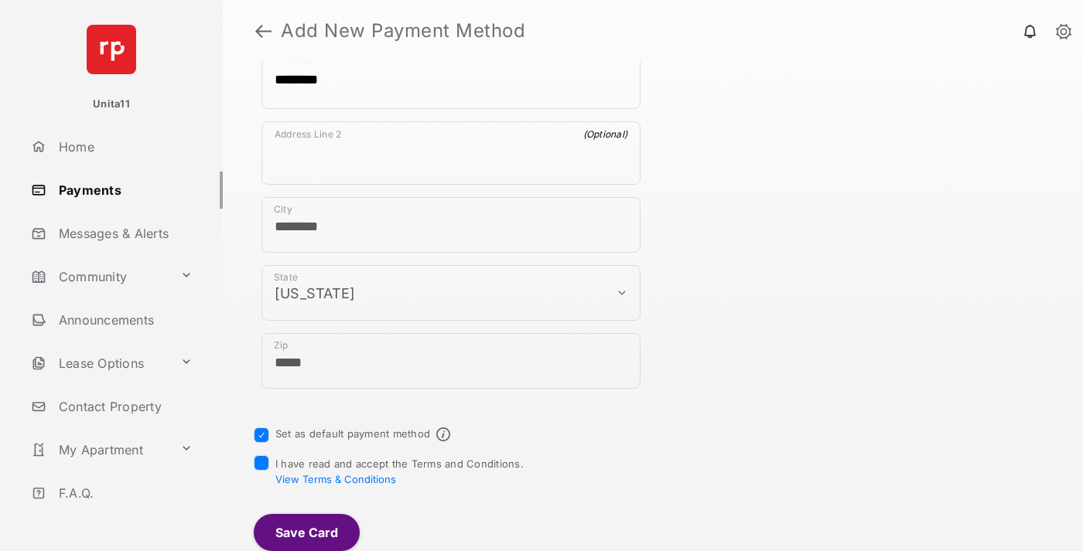  I want to click on a: Home, so click(124, 147).